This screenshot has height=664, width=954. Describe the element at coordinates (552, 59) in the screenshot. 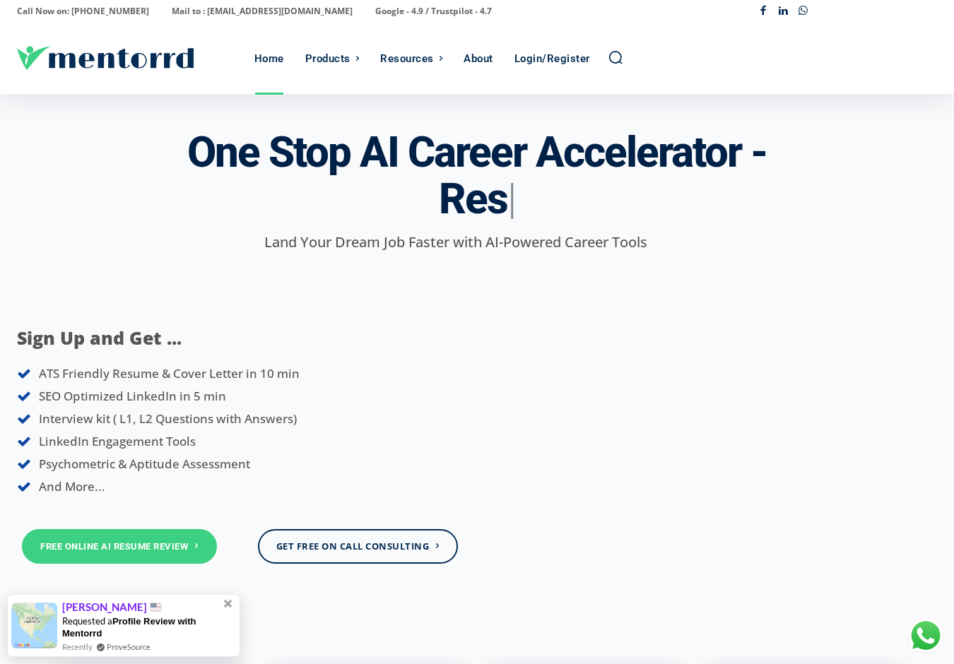

I see `div: Login/Register` at that location.